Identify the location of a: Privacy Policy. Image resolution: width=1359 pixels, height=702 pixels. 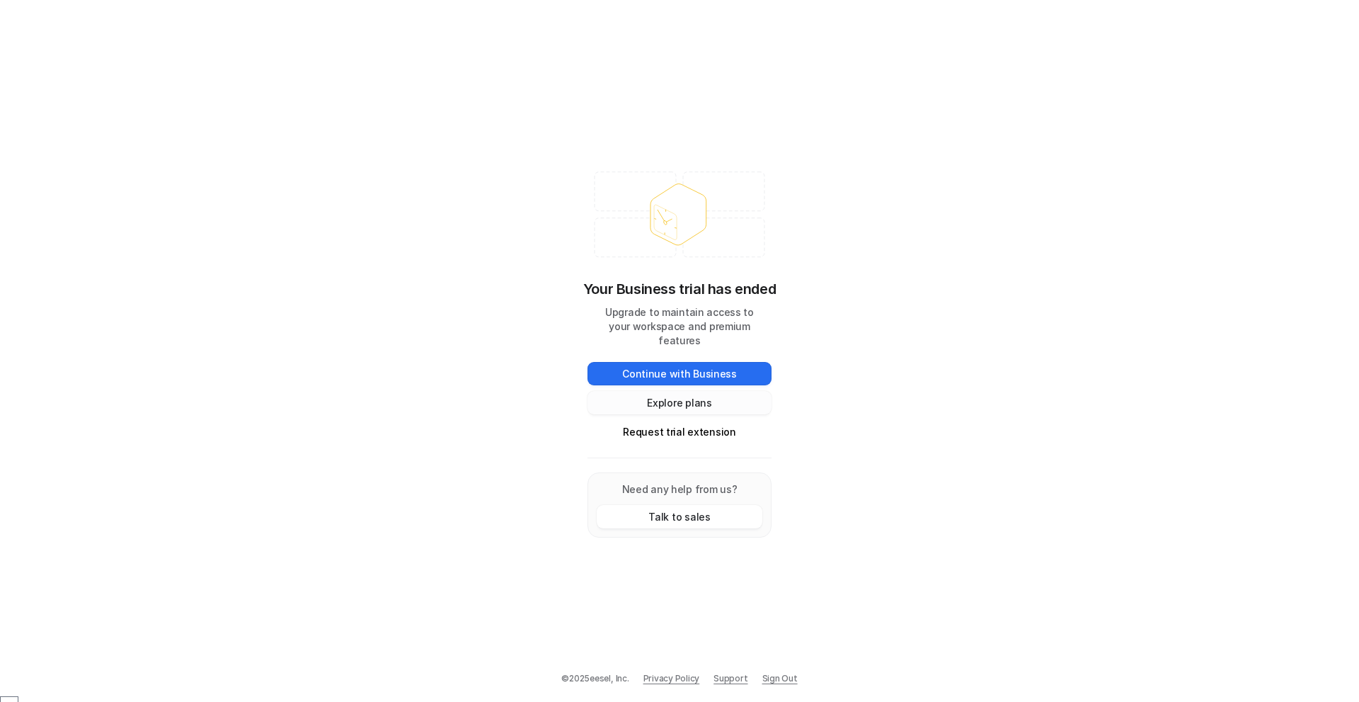
(672, 678).